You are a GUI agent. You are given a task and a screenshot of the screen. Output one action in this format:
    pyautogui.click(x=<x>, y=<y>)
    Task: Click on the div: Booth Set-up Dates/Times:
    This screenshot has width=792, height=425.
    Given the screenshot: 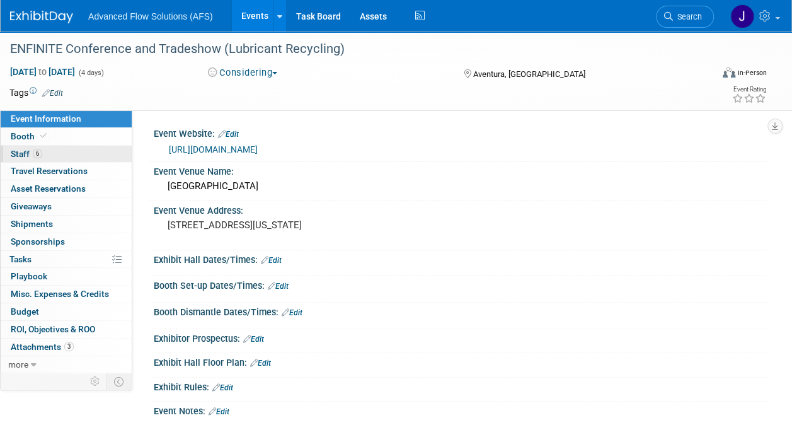 What is the action you would take?
    pyautogui.click(x=460, y=284)
    